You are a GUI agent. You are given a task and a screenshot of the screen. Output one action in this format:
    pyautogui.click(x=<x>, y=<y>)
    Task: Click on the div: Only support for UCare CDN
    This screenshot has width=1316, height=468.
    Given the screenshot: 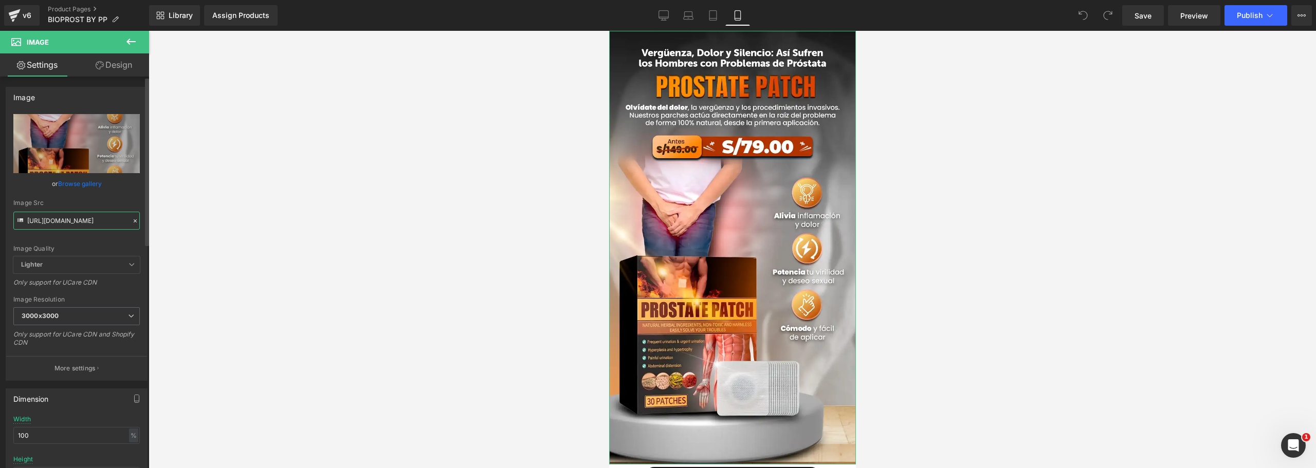 What is the action you would take?
    pyautogui.click(x=77, y=286)
    